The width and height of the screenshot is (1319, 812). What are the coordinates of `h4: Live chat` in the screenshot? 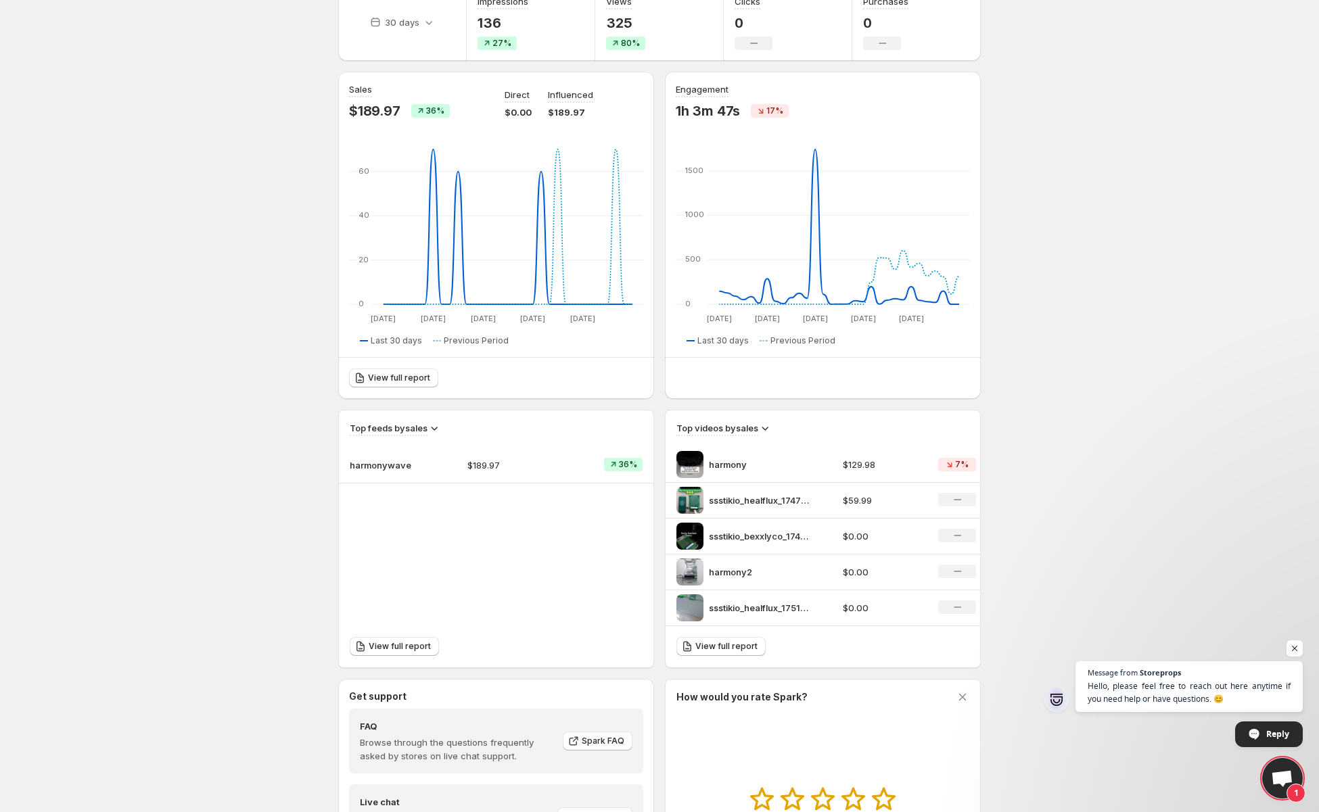 It's located at (458, 802).